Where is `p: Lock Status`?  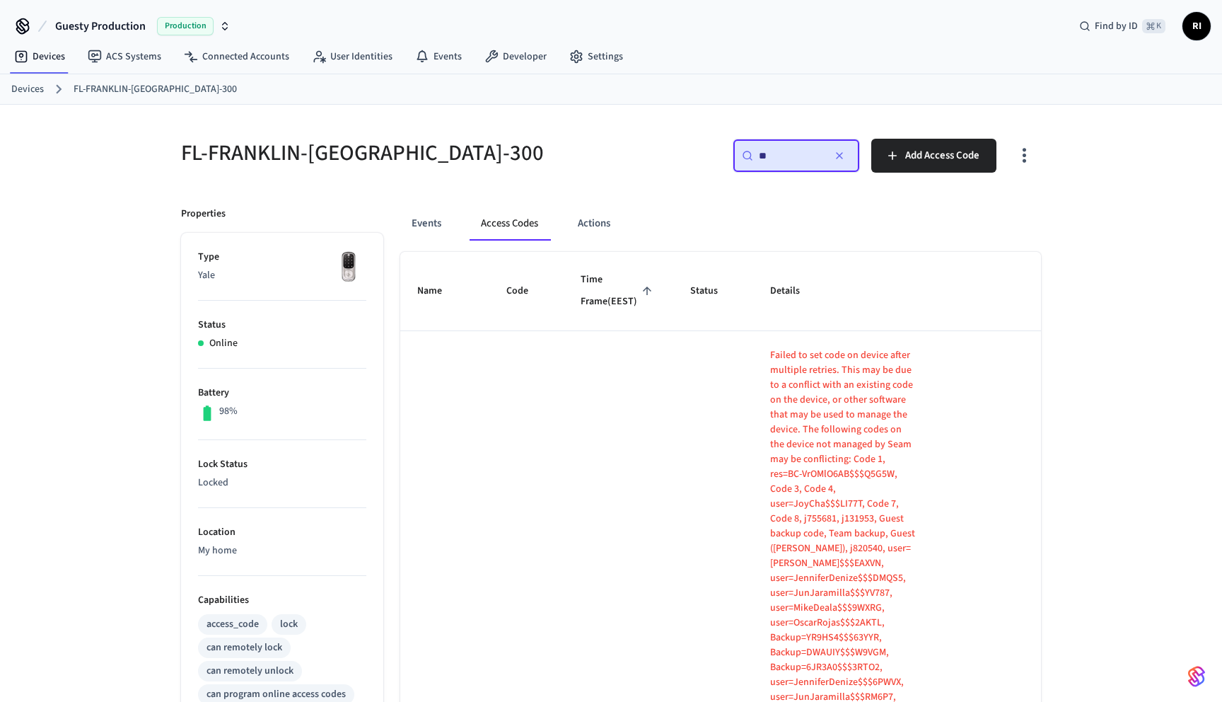
p: Lock Status is located at coordinates (282, 464).